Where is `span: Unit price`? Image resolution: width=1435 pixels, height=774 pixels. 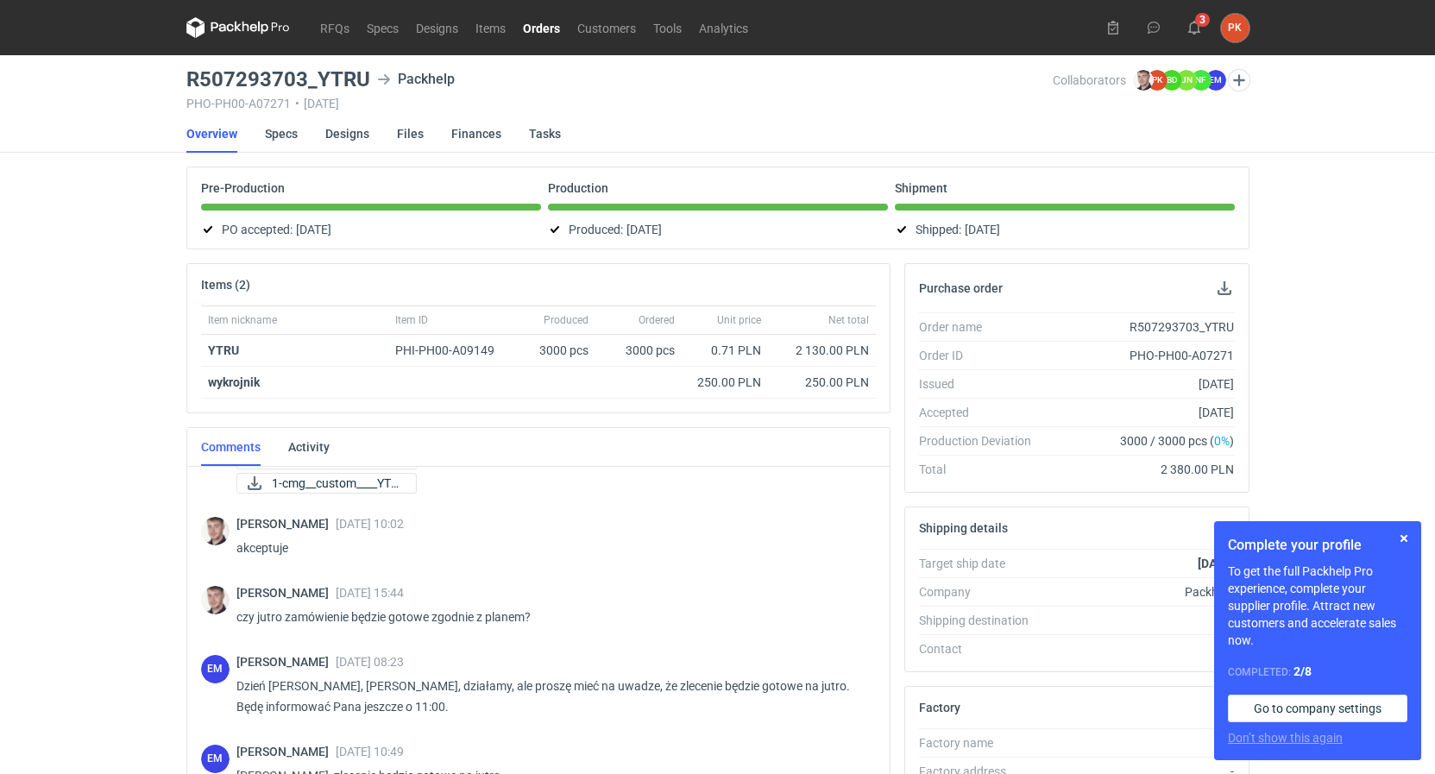 span: Unit price is located at coordinates (739, 320).